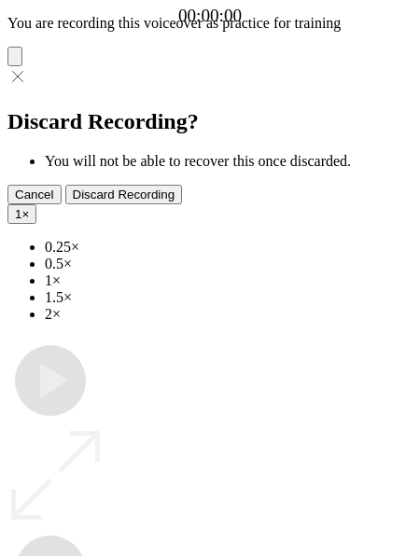 The width and height of the screenshot is (420, 556). I want to click on span: 1, so click(18, 214).